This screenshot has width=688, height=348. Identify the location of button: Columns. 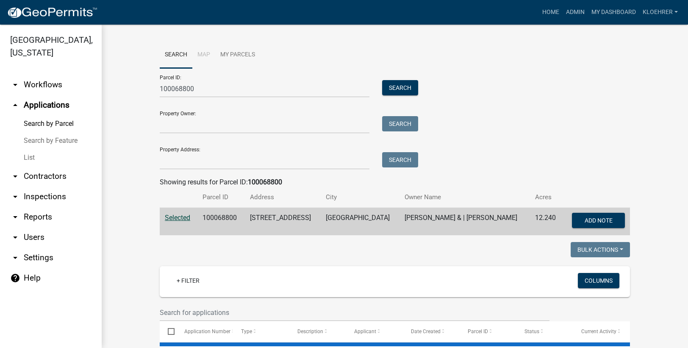
(598, 280).